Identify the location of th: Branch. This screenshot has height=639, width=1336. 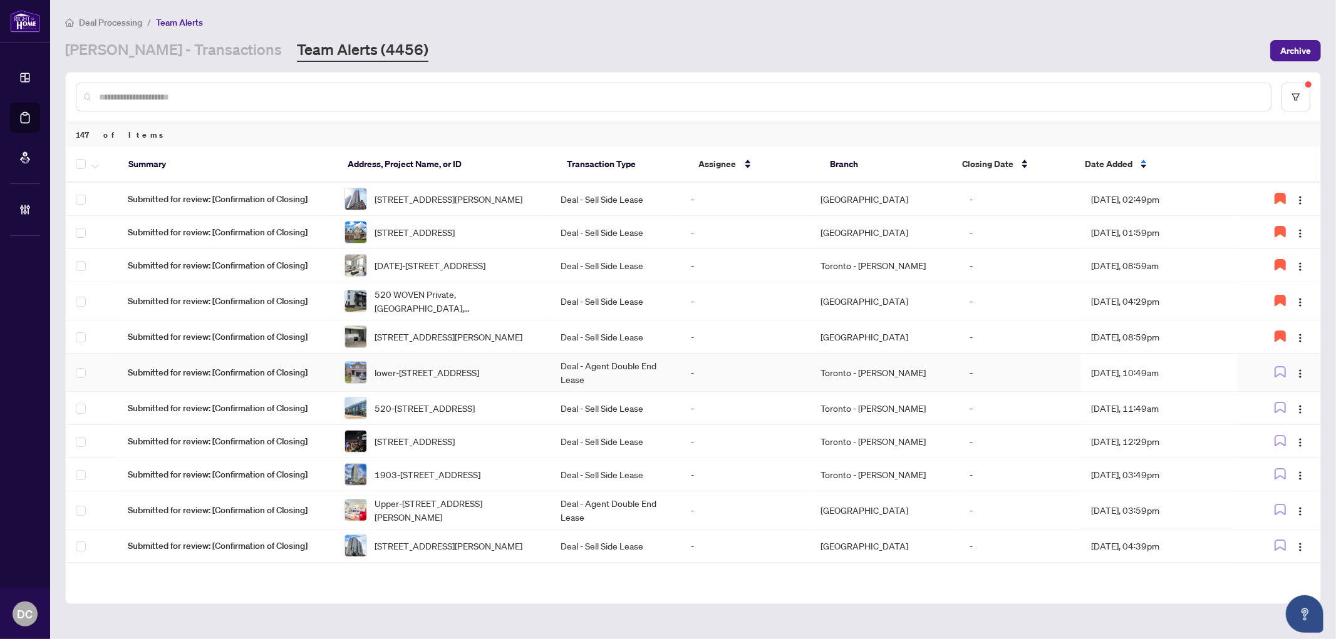
(886, 165).